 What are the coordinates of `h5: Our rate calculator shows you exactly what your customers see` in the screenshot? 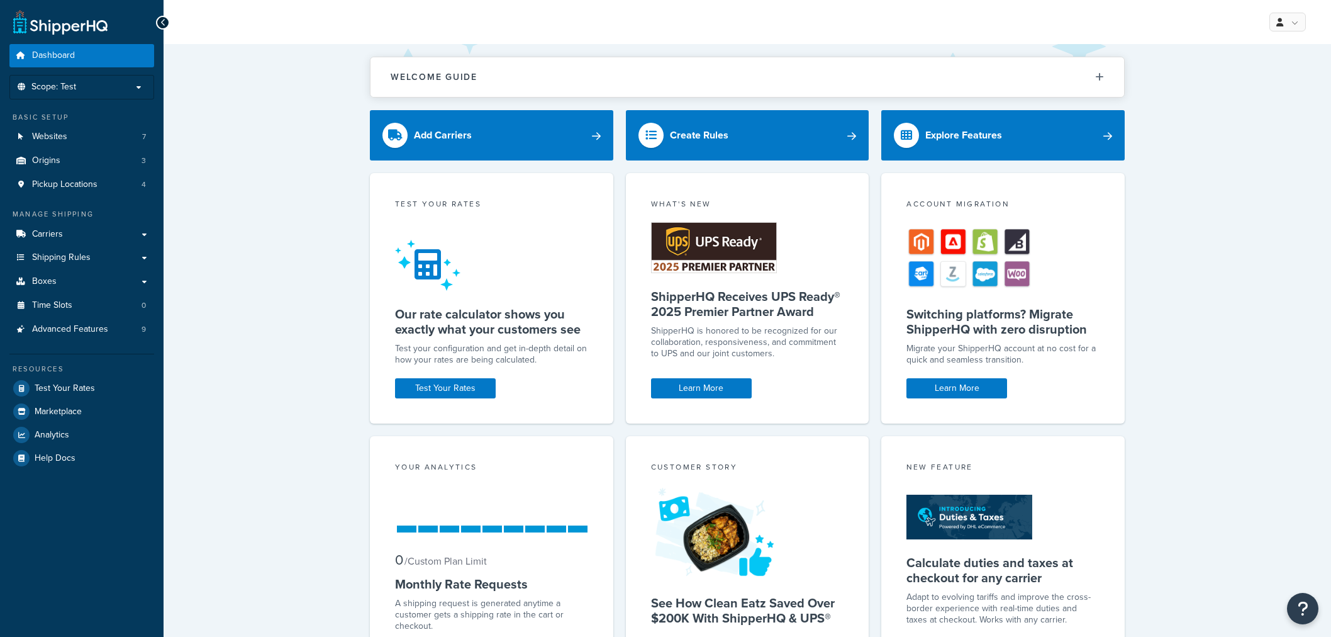 It's located at (491, 321).